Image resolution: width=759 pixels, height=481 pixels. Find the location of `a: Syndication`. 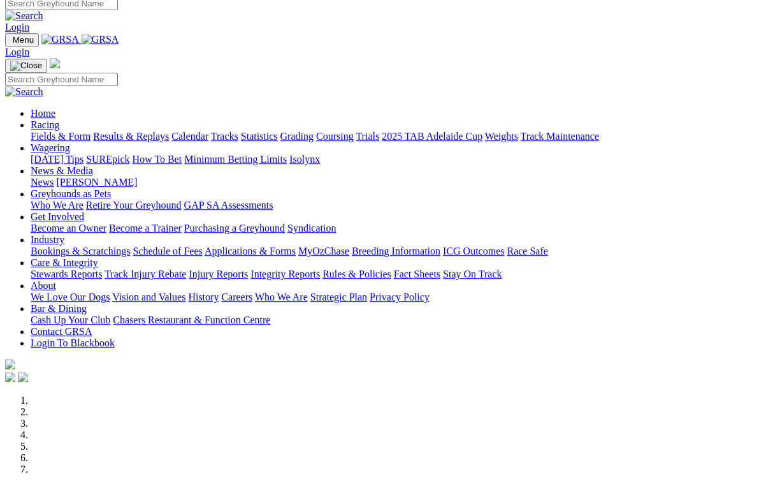

a: Syndication is located at coordinates (312, 228).